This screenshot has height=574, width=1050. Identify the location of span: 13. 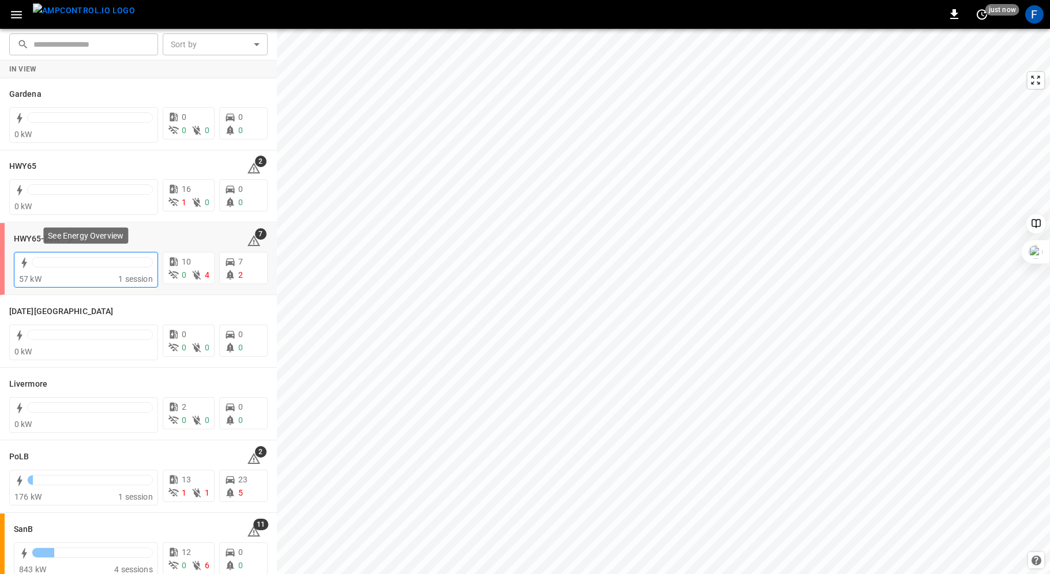
(186, 480).